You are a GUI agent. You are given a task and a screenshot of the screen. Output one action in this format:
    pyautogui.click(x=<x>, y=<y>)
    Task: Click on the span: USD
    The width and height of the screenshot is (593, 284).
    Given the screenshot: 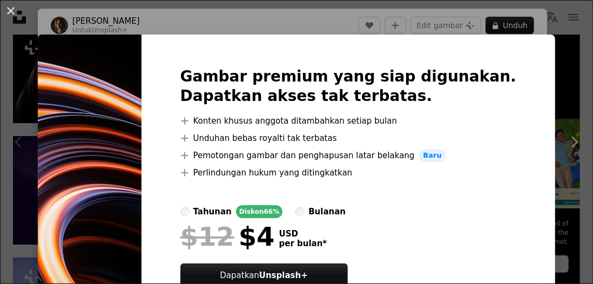 What is the action you would take?
    pyautogui.click(x=303, y=234)
    